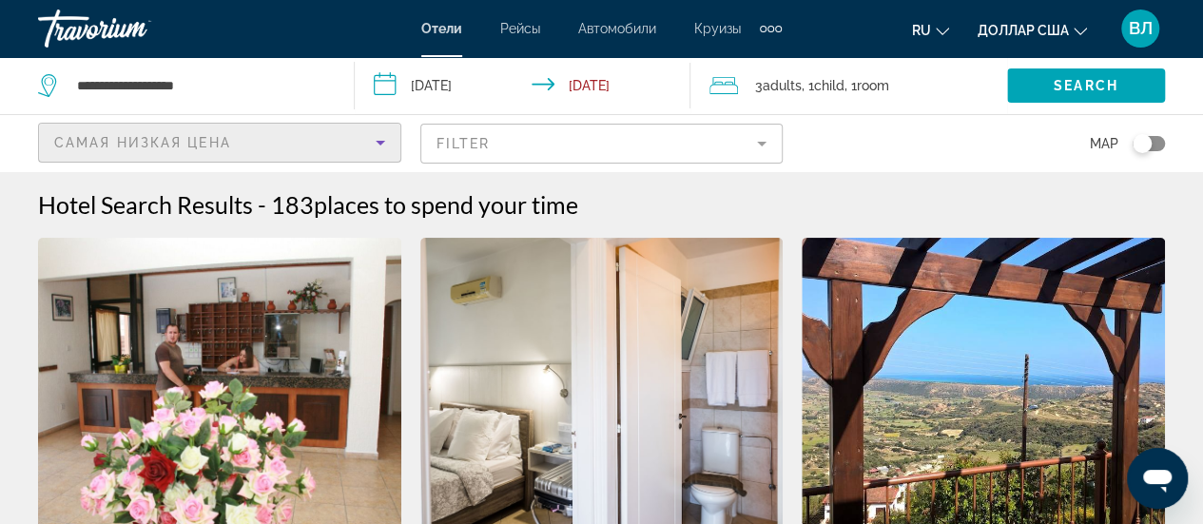  I want to click on button: Search, so click(1086, 86).